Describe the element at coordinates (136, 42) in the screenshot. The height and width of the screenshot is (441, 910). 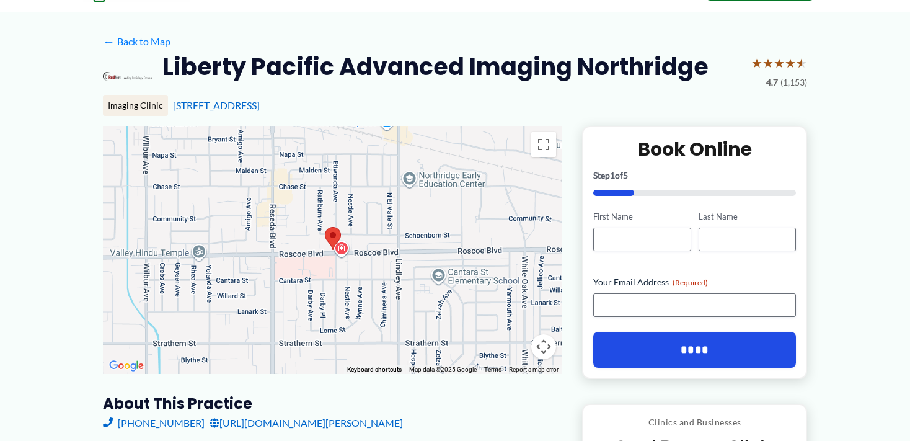
I see `a: ←Back to Map` at that location.